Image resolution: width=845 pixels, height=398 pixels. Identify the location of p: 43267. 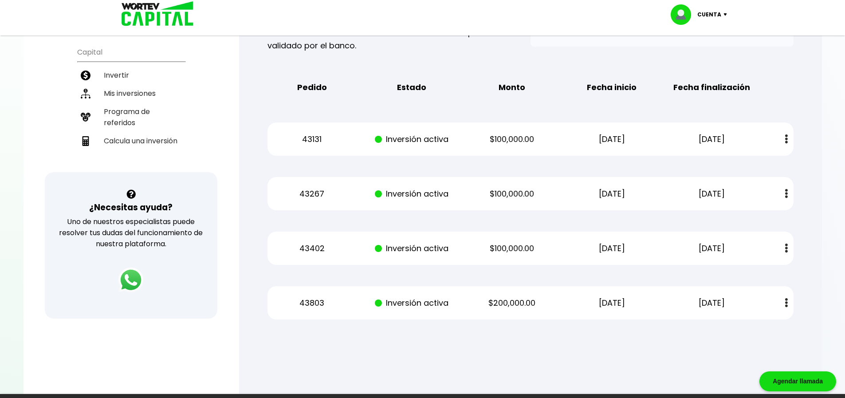
(312, 194).